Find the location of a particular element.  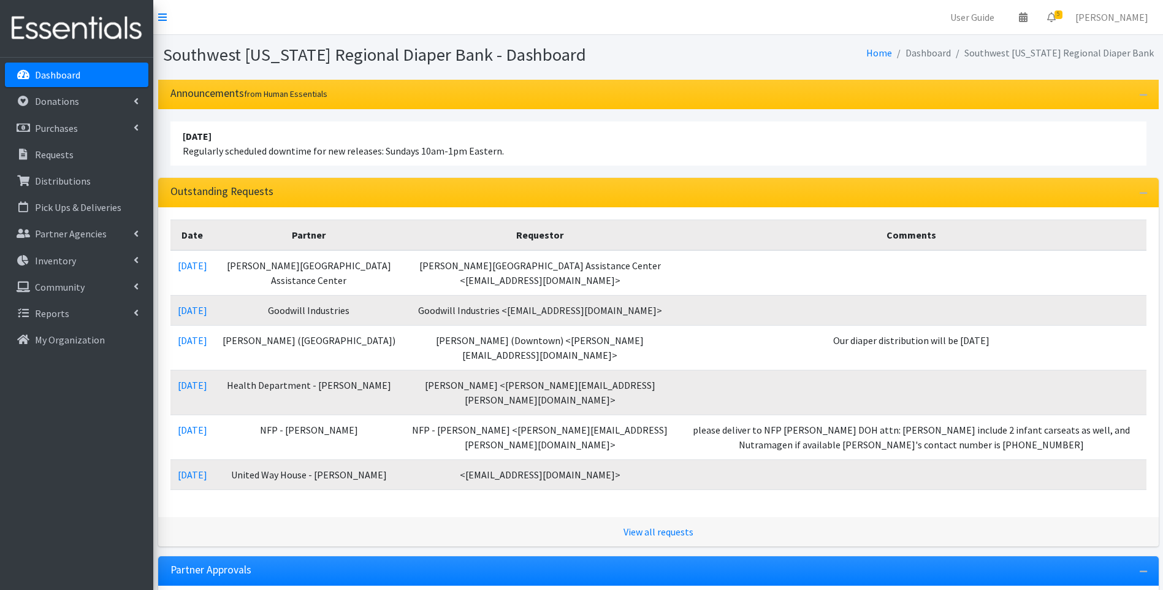

h3: Announcements is located at coordinates (249, 93).